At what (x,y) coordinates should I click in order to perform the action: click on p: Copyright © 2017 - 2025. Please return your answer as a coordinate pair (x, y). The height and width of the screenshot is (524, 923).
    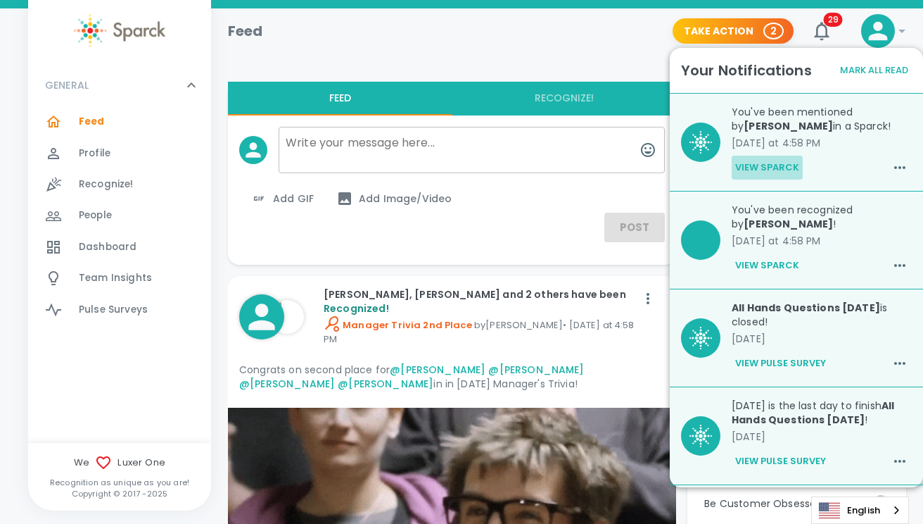
    Looking at the image, I should click on (120, 493).